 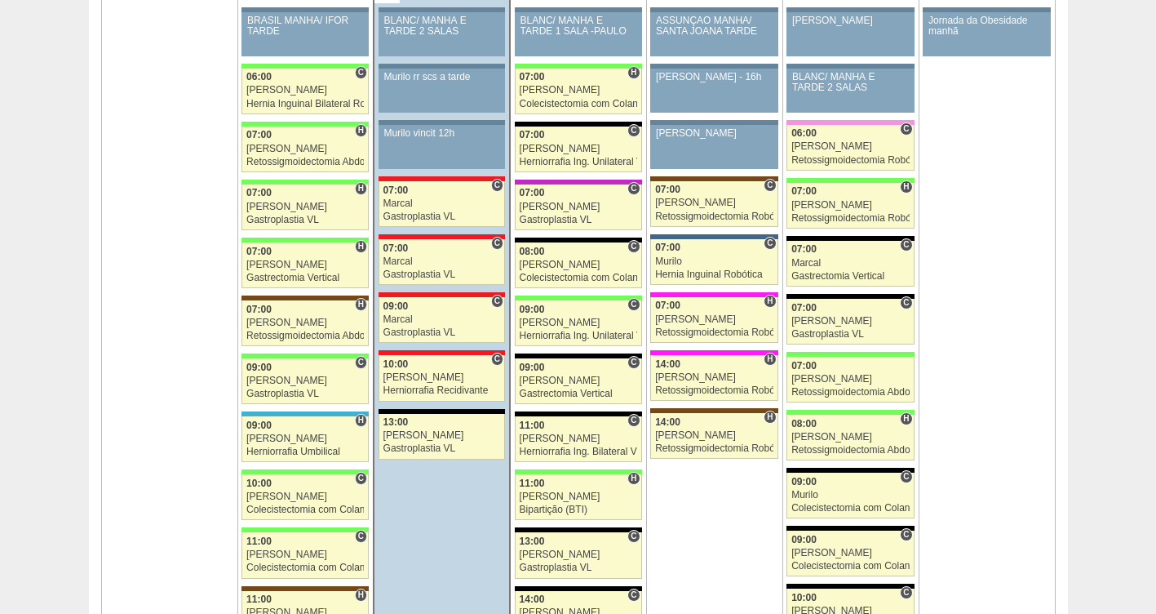 What do you see at coordinates (396, 422) in the screenshot?
I see `span: 13:00` at bounding box center [396, 422].